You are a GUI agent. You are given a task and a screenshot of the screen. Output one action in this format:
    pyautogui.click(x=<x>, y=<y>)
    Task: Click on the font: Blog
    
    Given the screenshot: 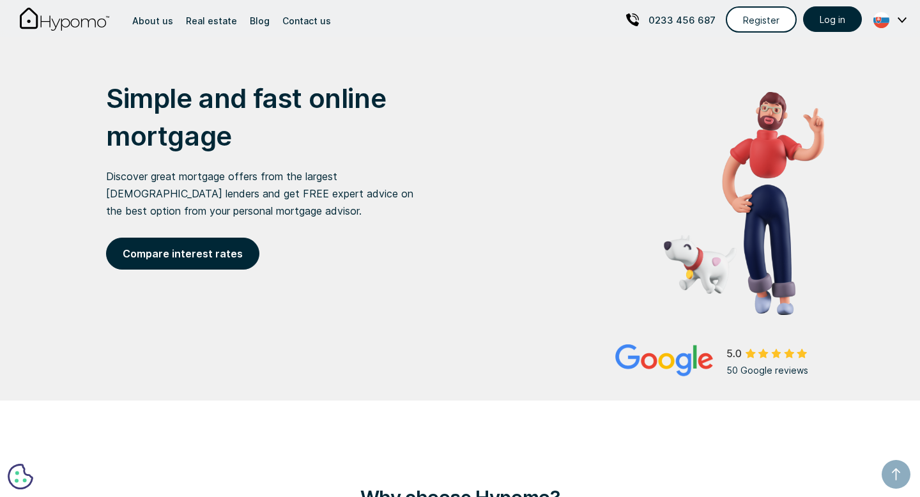 What is the action you would take?
    pyautogui.click(x=259, y=20)
    